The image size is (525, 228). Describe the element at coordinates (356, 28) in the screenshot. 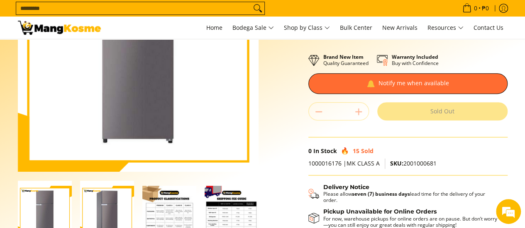

I see `a: Bulk Center` at that location.